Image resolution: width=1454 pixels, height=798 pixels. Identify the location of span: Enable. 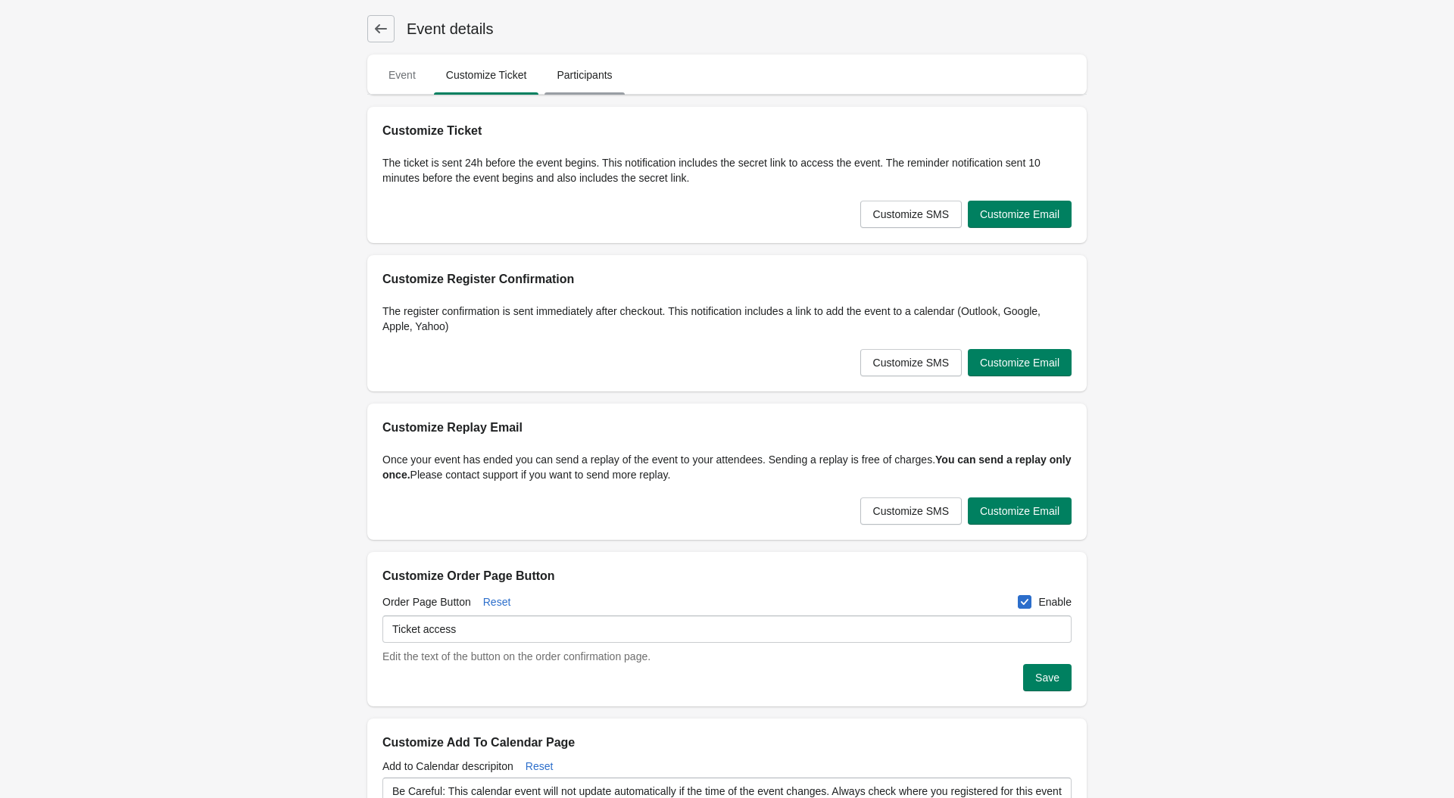
(1055, 602).